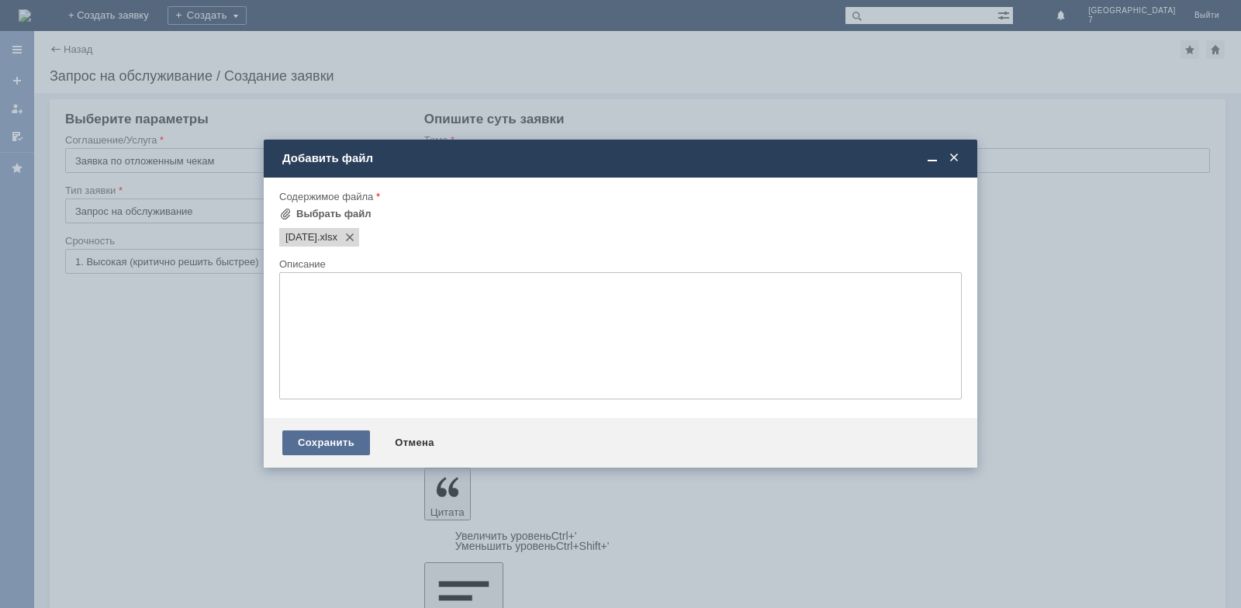 The height and width of the screenshot is (608, 1241). What do you see at coordinates (622, 158) in the screenshot?
I see `div: Добавить файл` at bounding box center [622, 158].